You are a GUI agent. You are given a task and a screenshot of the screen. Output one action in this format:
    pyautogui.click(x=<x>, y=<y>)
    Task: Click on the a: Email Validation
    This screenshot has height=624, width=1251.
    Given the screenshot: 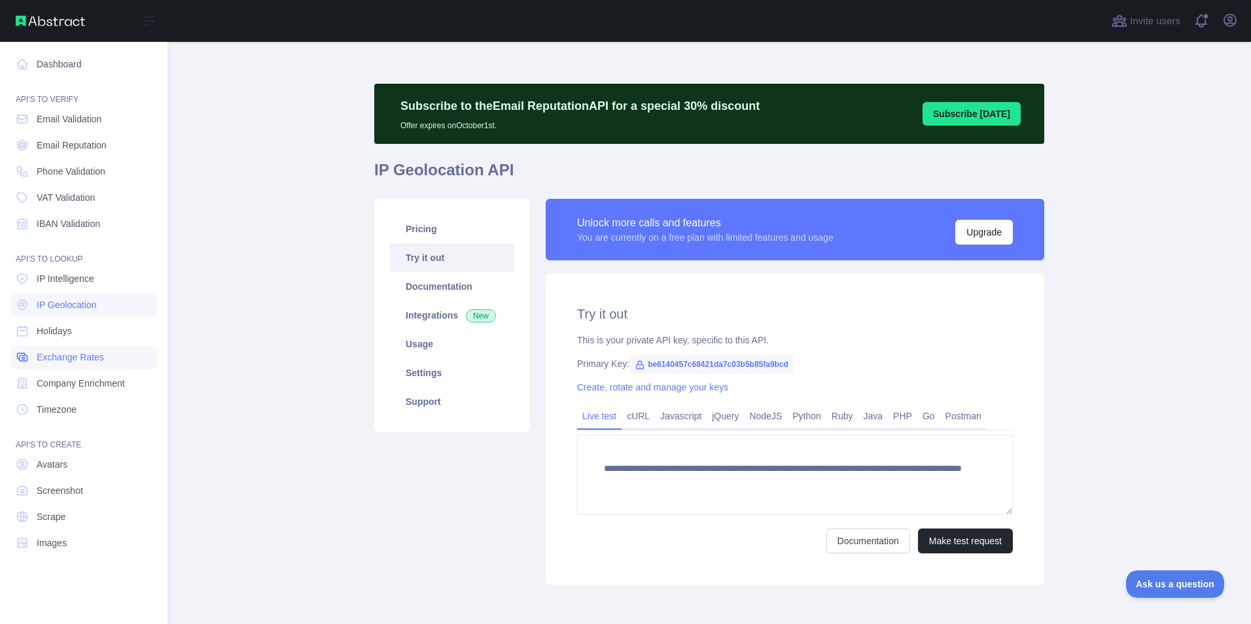 What is the action you would take?
    pyautogui.click(x=84, y=119)
    